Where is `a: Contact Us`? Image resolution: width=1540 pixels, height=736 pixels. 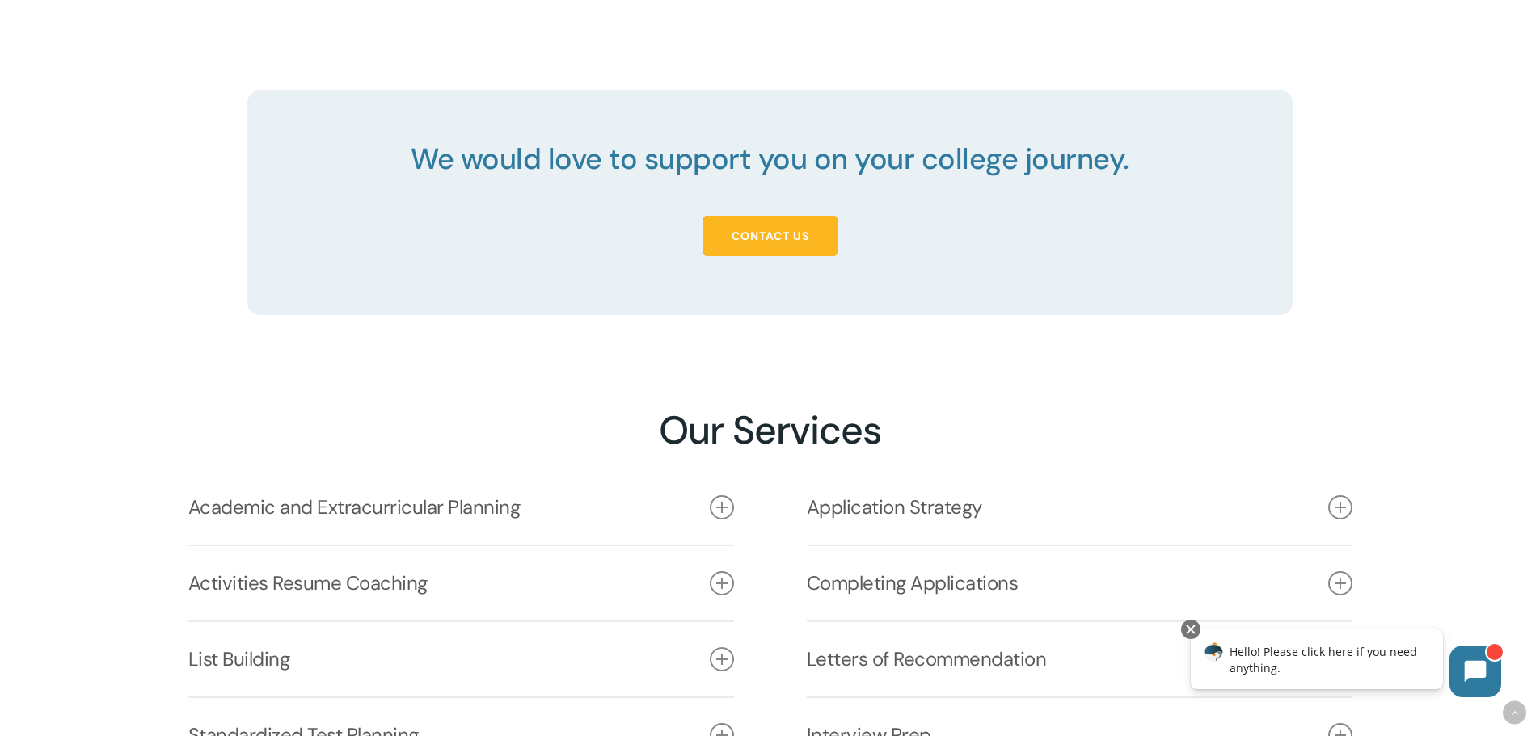 a: Contact Us is located at coordinates (770, 236).